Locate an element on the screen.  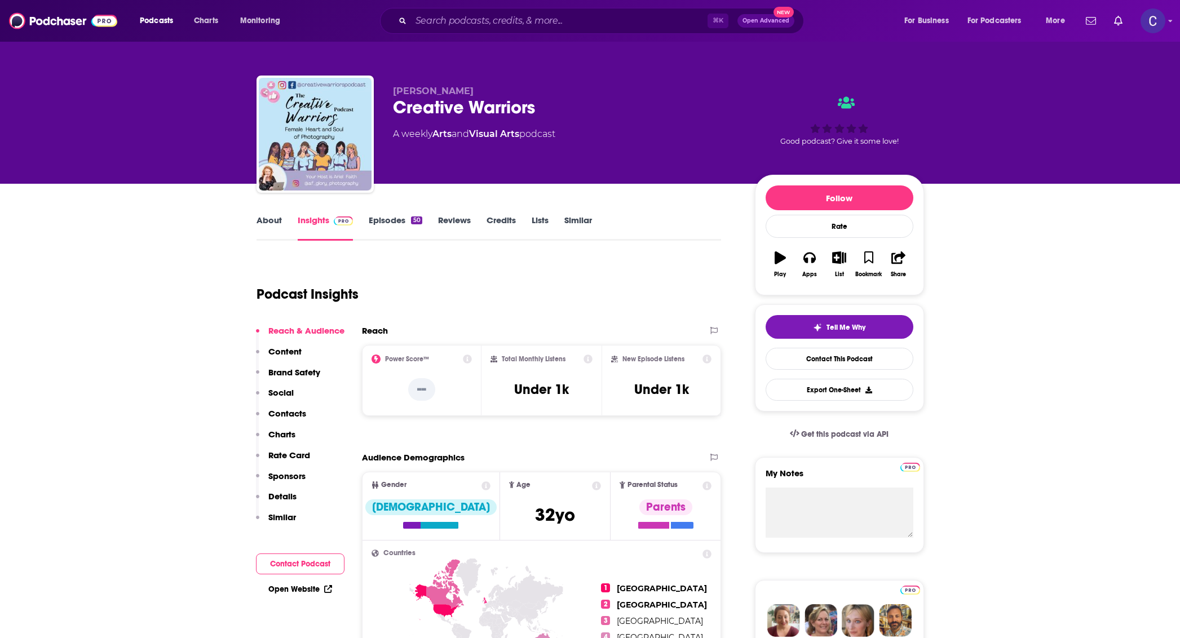
span: ⌘ K is located at coordinates (718, 21).